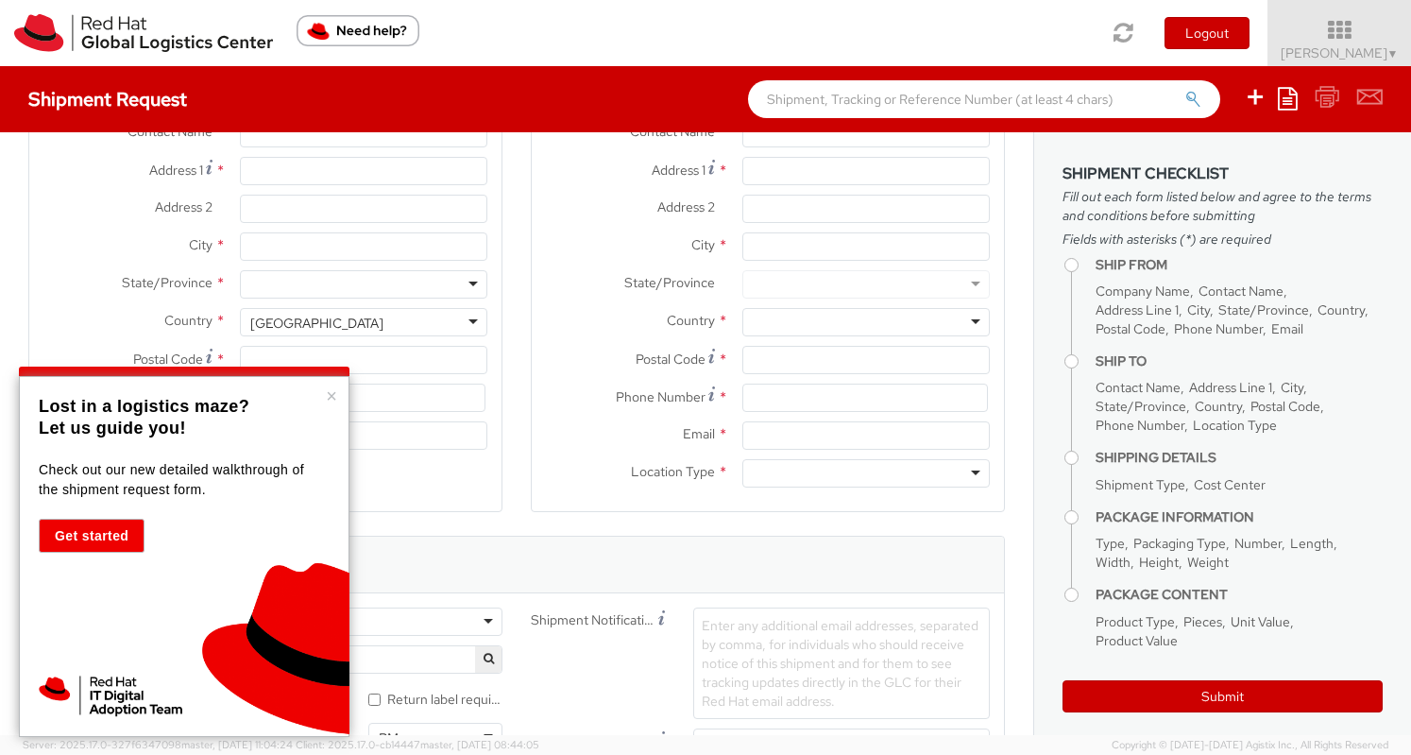  What do you see at coordinates (1180, 543) in the screenshot?
I see `span: Packaging Type` at bounding box center [1180, 543].